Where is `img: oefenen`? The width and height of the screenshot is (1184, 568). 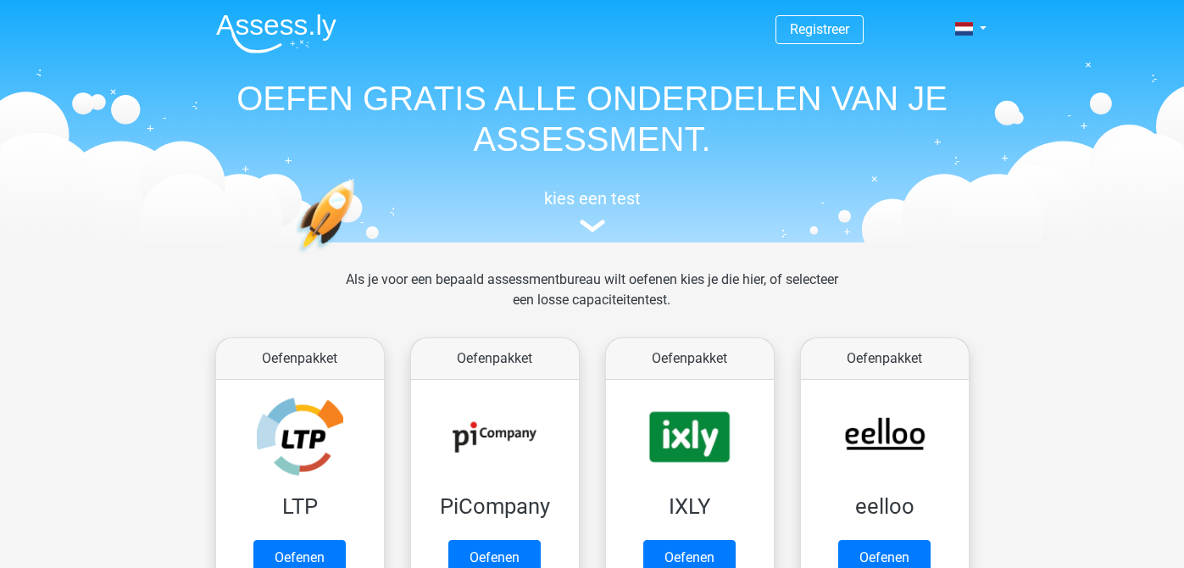 img: oefenen is located at coordinates (358, 256).